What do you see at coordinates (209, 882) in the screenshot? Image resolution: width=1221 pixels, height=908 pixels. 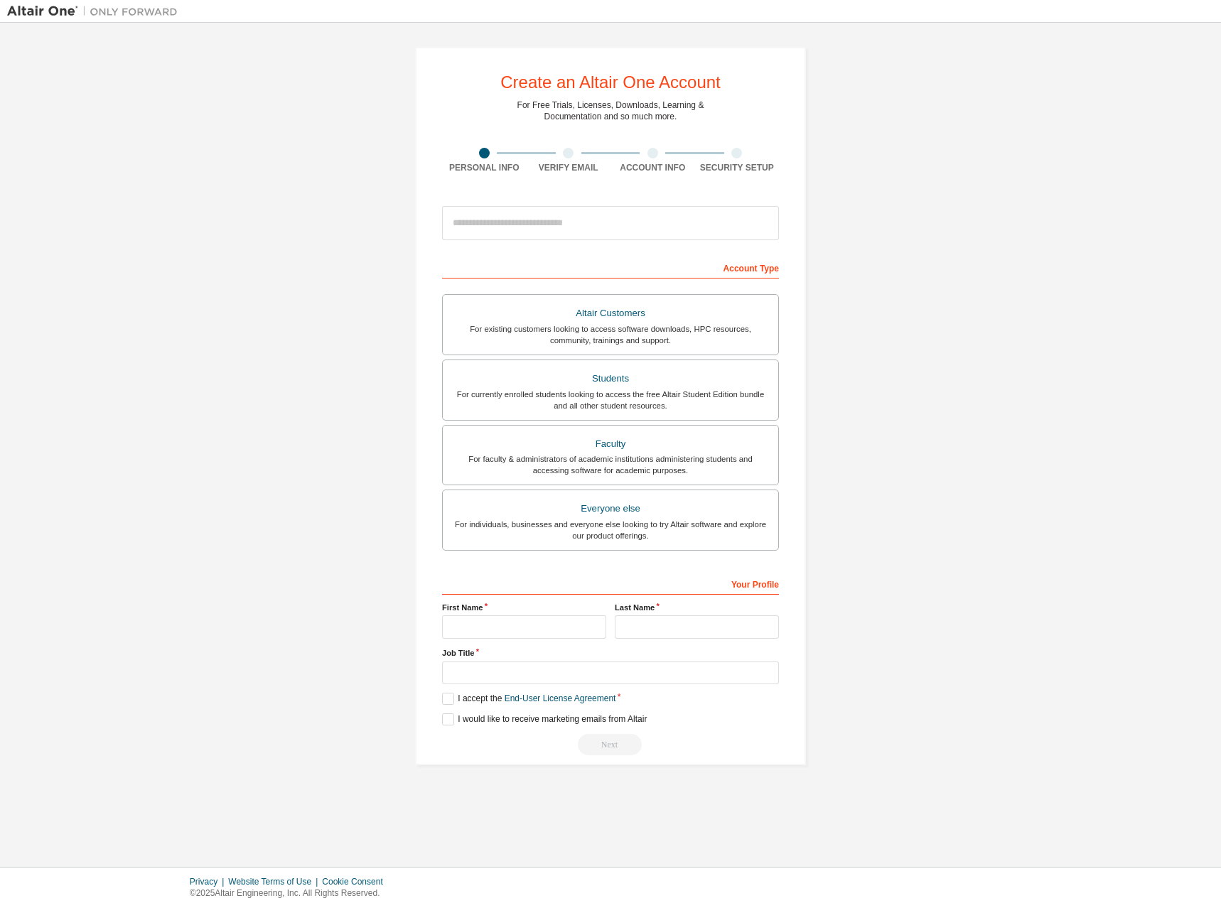 I see `div: Privacy` at bounding box center [209, 882].